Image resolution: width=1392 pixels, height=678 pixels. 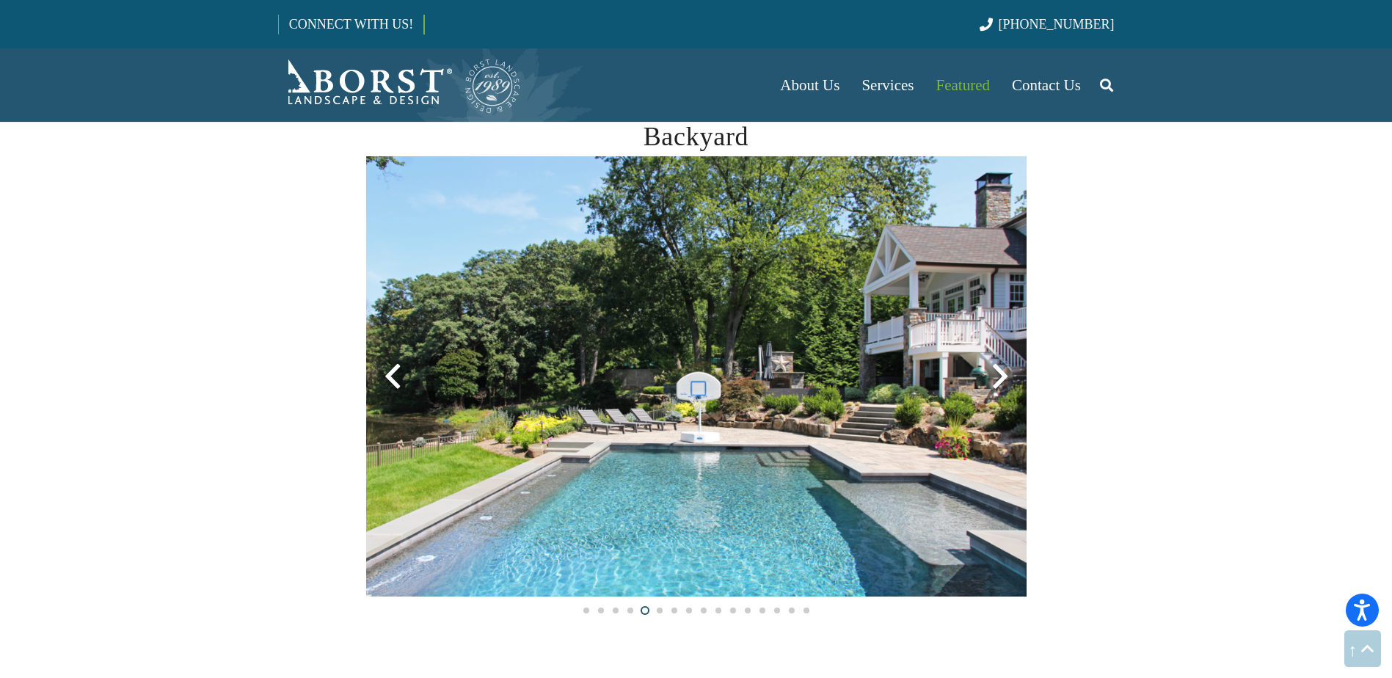 I want to click on a: CONNECT WITH US!, so click(x=351, y=24).